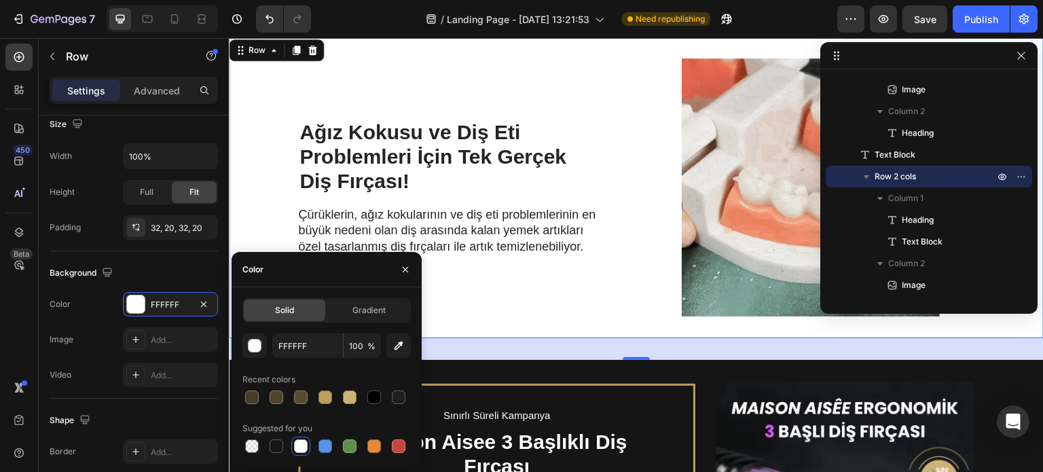 The height and width of the screenshot is (472, 1043). Describe the element at coordinates (170, 305) in the screenshot. I see `div: FFFFFF` at that location.